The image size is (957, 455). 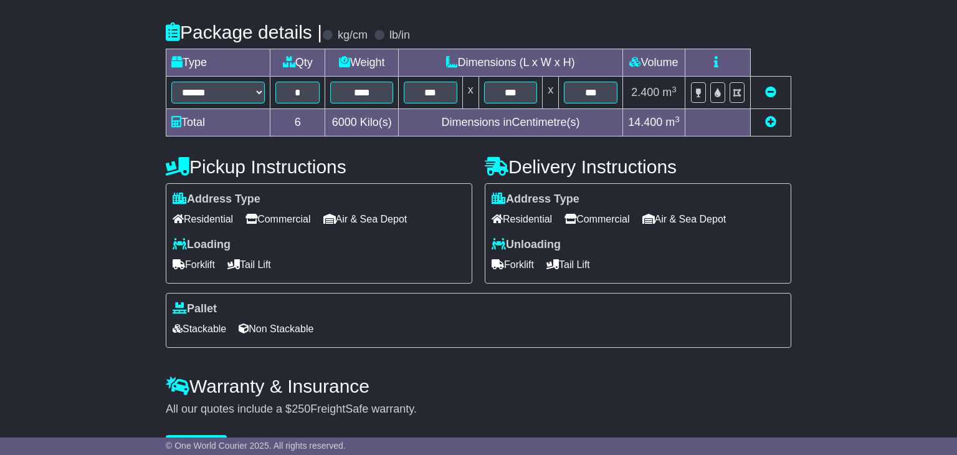 What do you see at coordinates (344, 122) in the screenshot?
I see `span: 6000` at bounding box center [344, 122].